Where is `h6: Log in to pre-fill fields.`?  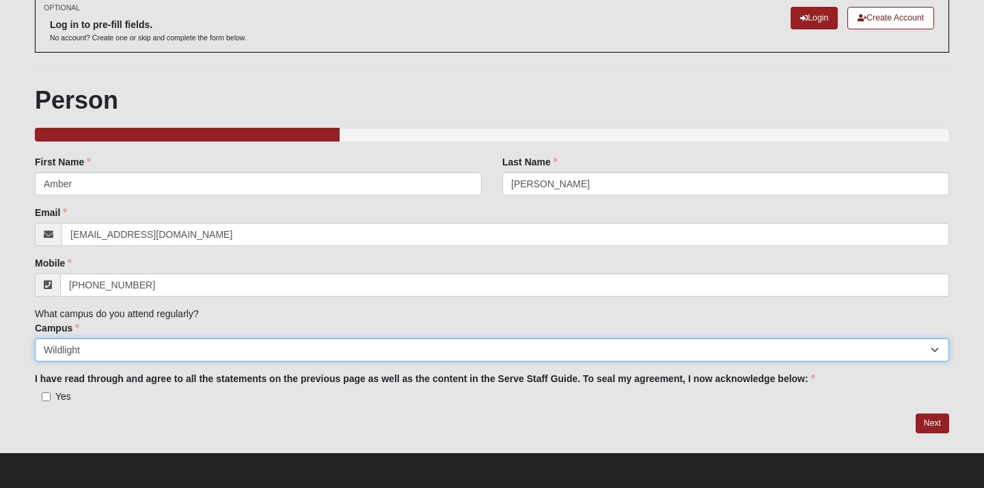
h6: Log in to pre-fill fields. is located at coordinates (148, 25).